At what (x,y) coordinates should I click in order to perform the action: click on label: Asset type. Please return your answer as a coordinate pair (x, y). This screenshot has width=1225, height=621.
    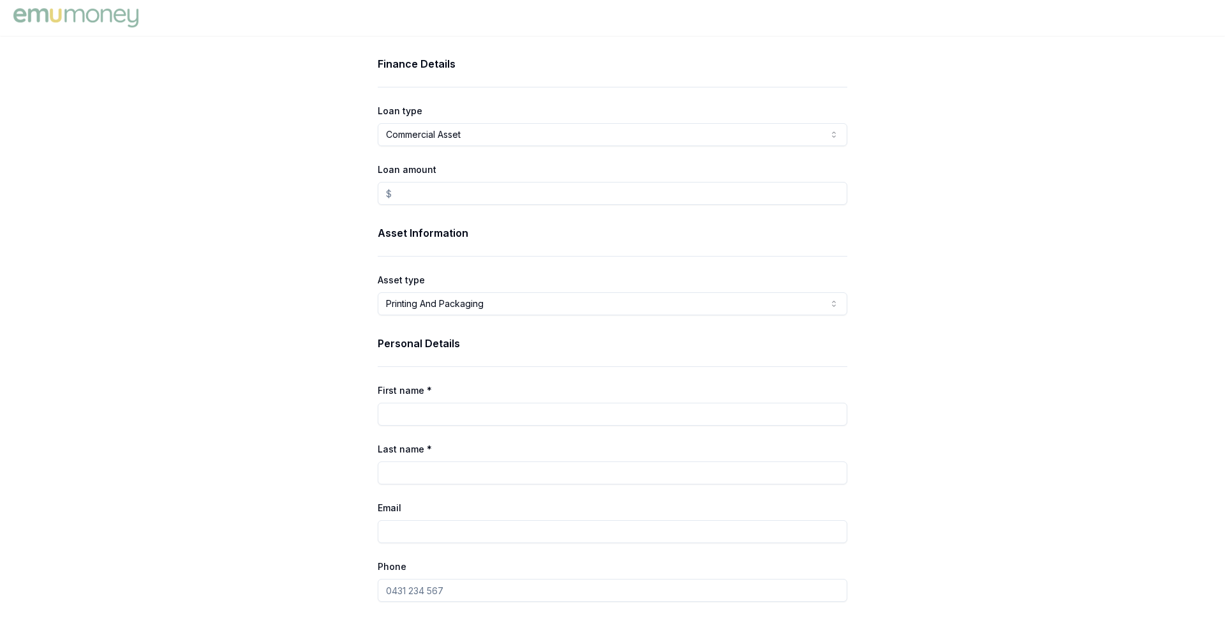
    Looking at the image, I should click on (401, 279).